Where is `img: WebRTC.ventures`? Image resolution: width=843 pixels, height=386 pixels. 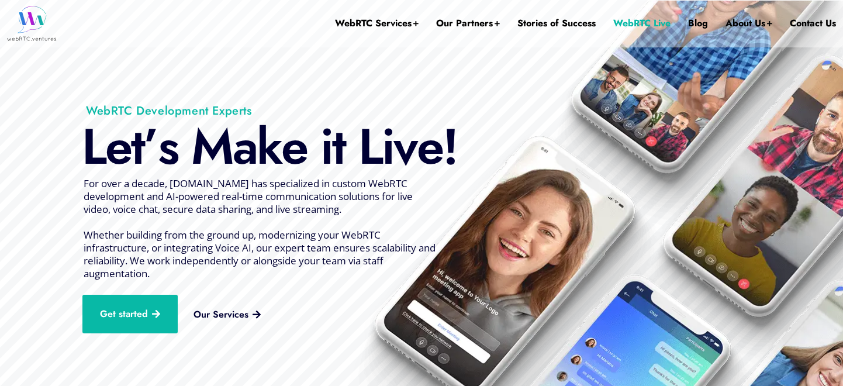
img: WebRTC.ventures is located at coordinates (32, 23).